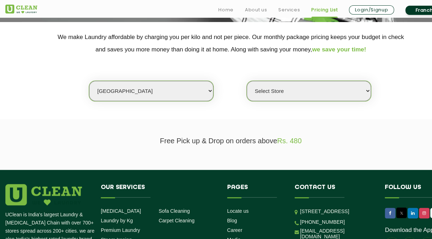 Image resolution: width=432 pixels, height=239 pixels. I want to click on img: UClean Laundry and Dry Cleaning, so click(21, 9).